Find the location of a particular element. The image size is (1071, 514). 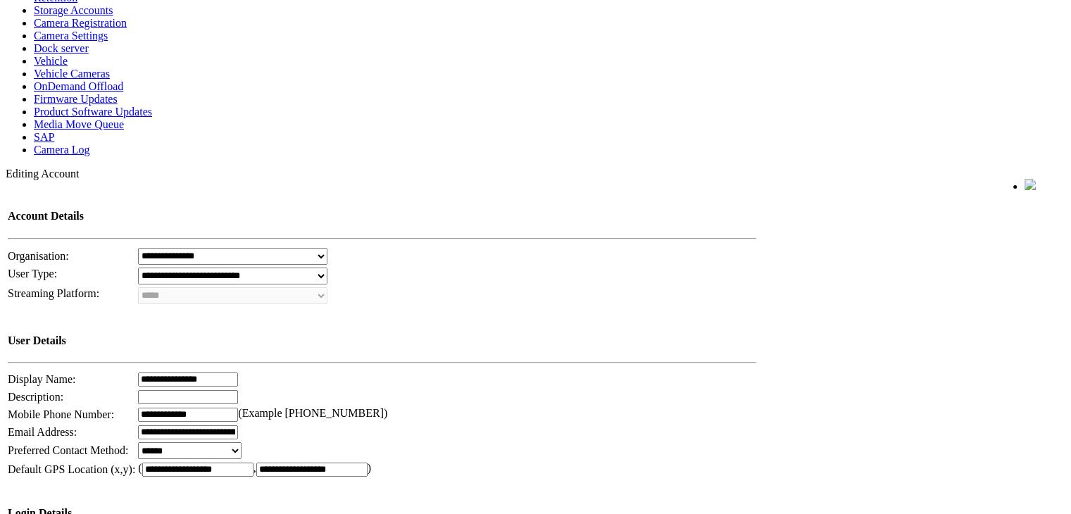

a: Firmware Updates is located at coordinates (75, 99).